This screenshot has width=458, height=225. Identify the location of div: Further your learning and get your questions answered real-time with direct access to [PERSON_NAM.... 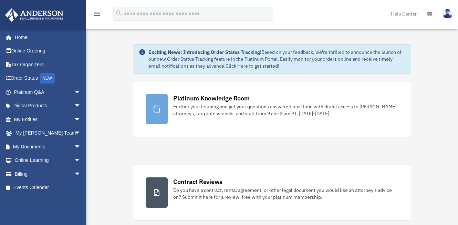
(286, 110).